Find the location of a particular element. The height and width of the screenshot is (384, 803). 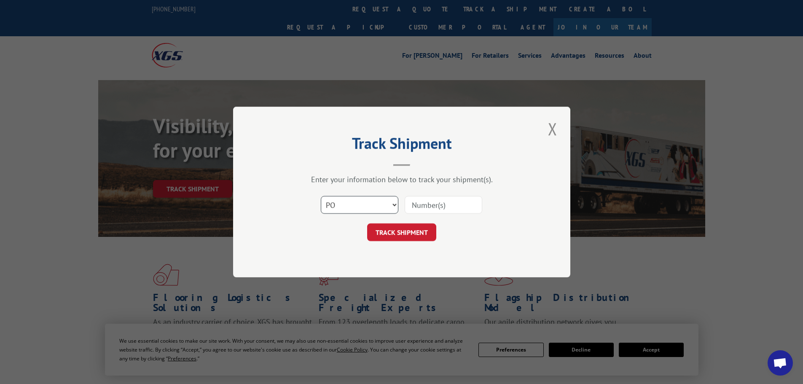

a: Open chat is located at coordinates (781, 363).